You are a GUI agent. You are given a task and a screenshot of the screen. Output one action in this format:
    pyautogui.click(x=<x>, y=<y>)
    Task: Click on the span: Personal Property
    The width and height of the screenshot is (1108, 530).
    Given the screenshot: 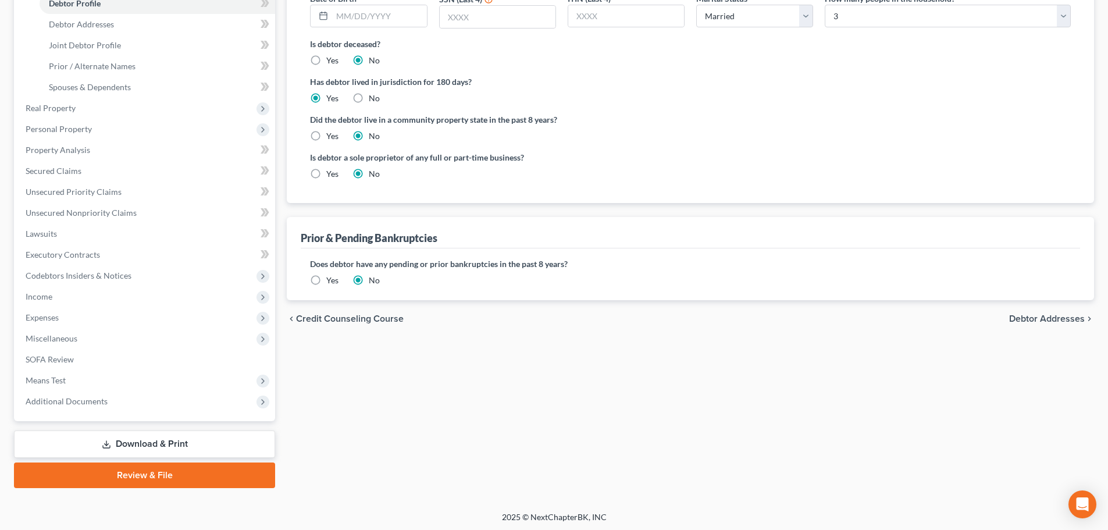 What is the action you would take?
    pyautogui.click(x=59, y=128)
    